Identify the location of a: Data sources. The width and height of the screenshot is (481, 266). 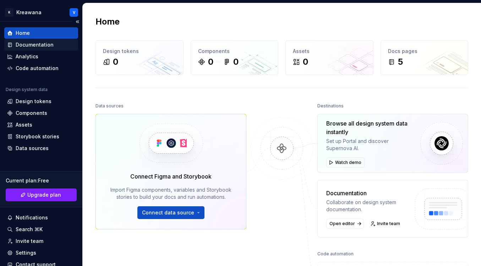
(41, 148).